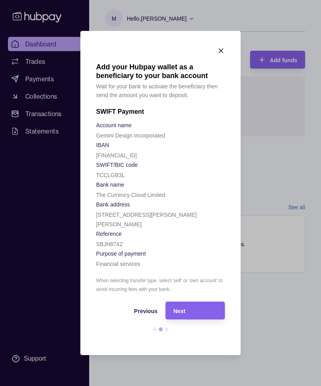 The height and width of the screenshot is (386, 321). I want to click on p: Bank address, so click(113, 205).